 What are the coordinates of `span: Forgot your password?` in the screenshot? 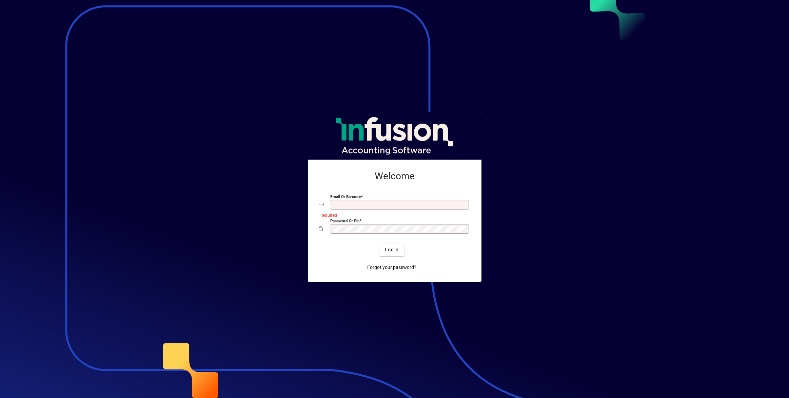 It's located at (392, 267).